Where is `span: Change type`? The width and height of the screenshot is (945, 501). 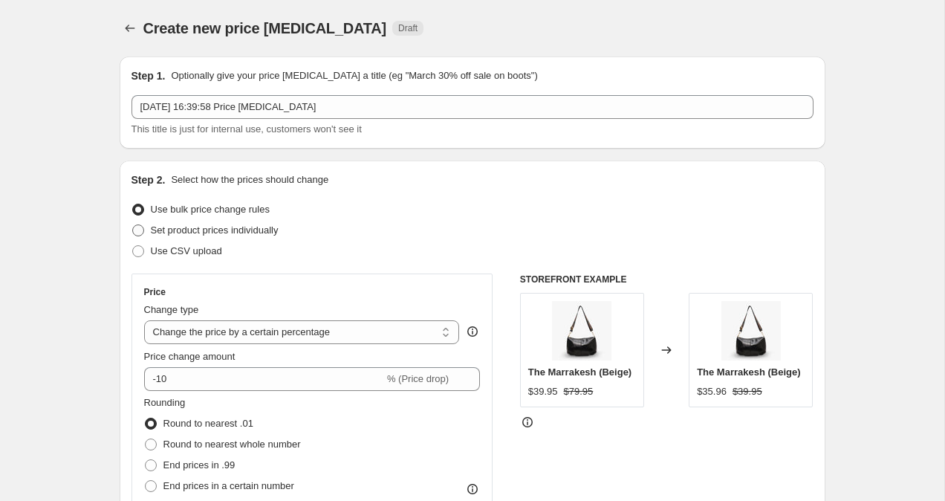 span: Change type is located at coordinates (172, 309).